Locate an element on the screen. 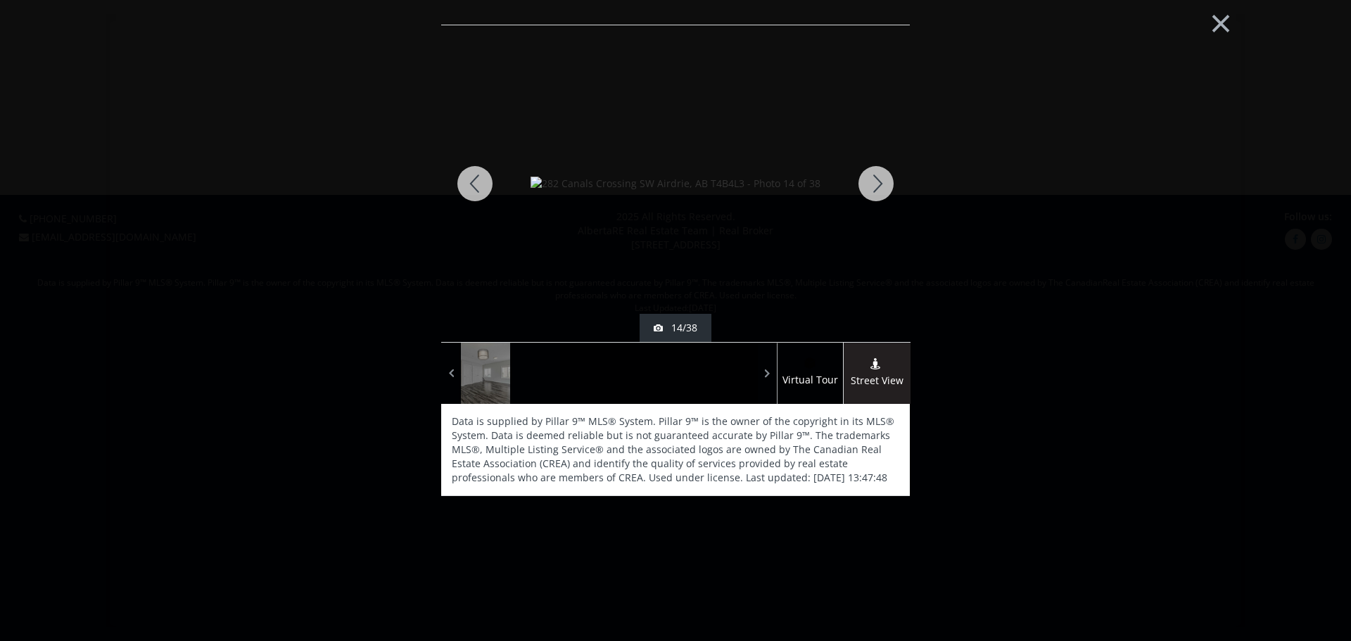  div: 14/38 is located at coordinates (675, 328).